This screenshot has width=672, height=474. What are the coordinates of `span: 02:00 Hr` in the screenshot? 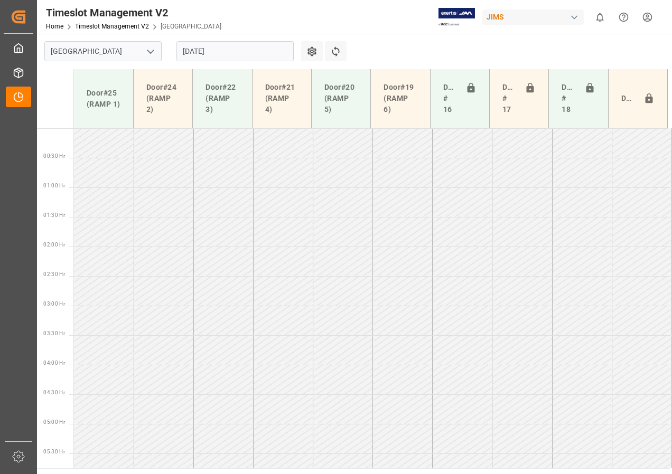 It's located at (54, 244).